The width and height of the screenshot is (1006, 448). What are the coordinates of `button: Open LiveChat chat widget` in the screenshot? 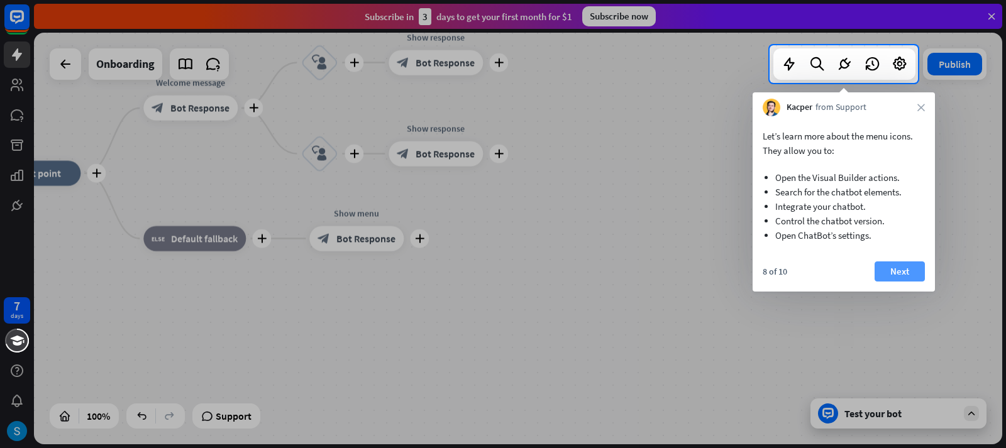 It's located at (29, 24).